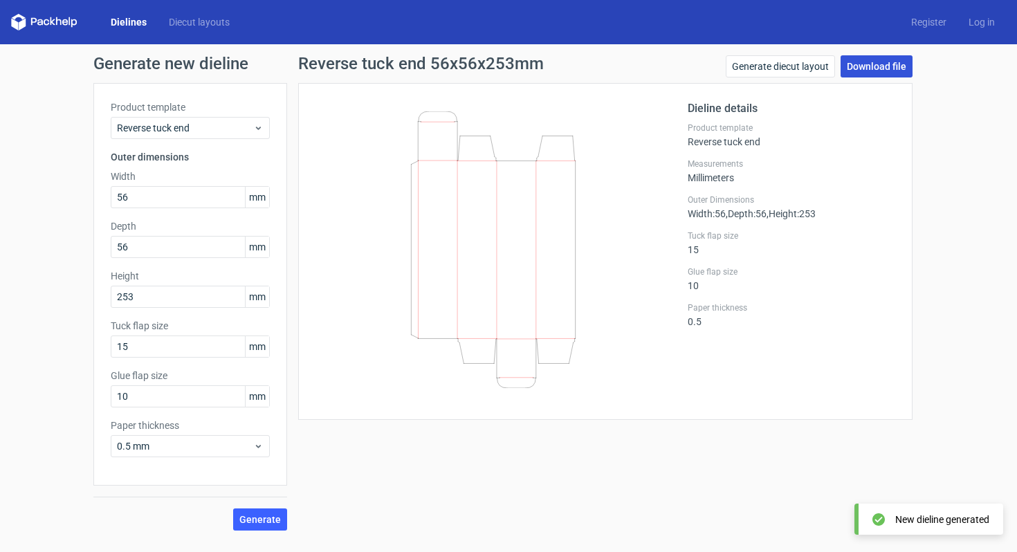  Describe the element at coordinates (420, 64) in the screenshot. I see `h1: Reverse tuck end 56x56x253mm` at that location.